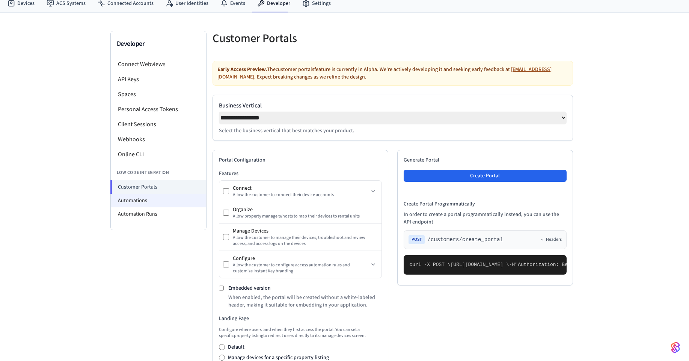 This screenshot has height=361, width=689. What do you see at coordinates (301, 333) in the screenshot?
I see `p: Configure where users land when they first access the portal. You can set a specific property lis...` at bounding box center [301, 333].